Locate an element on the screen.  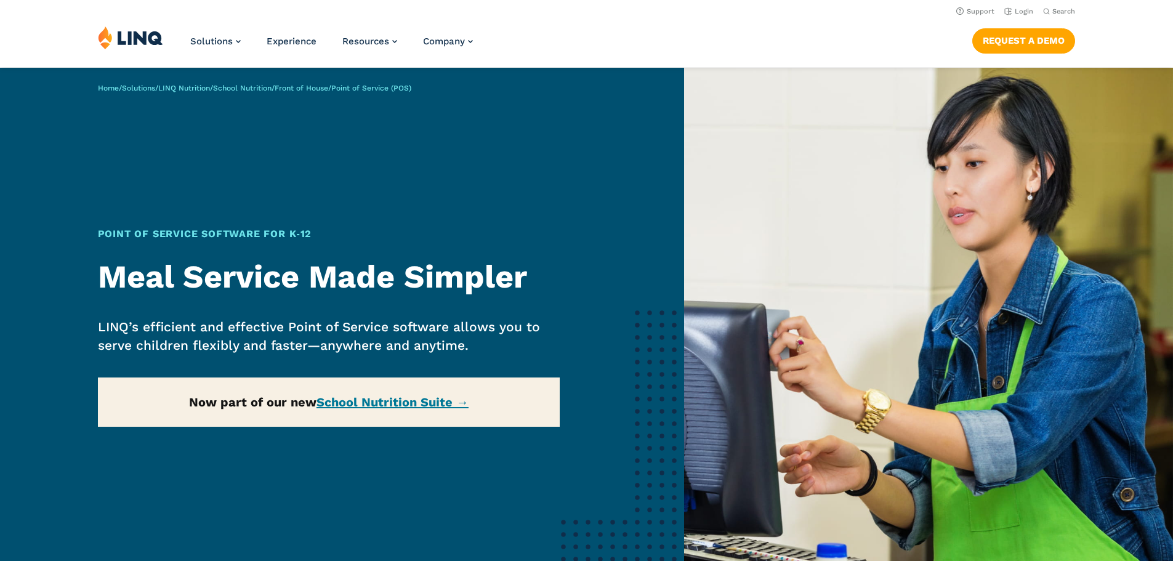
nav: Primary Navigation is located at coordinates (331, 46).